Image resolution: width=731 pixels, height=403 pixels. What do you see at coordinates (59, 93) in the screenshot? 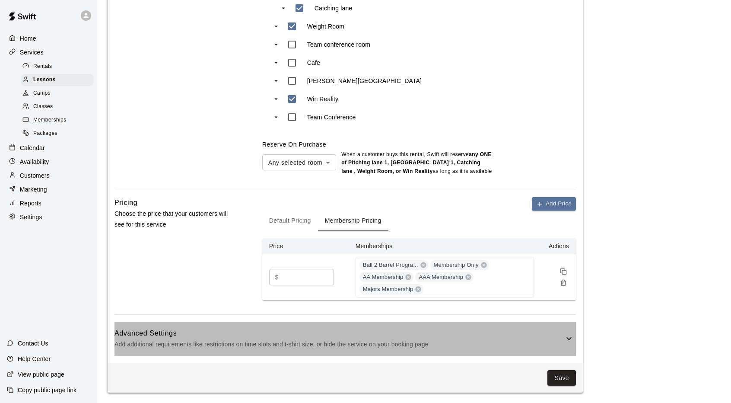
I see `a: Camps` at bounding box center [59, 93].